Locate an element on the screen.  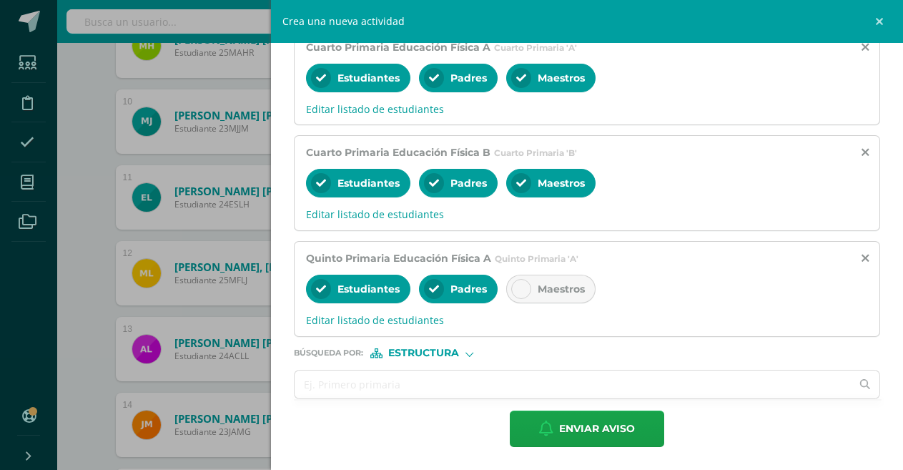
span: Cuarto Primaria Educación Física B is located at coordinates (398, 152).